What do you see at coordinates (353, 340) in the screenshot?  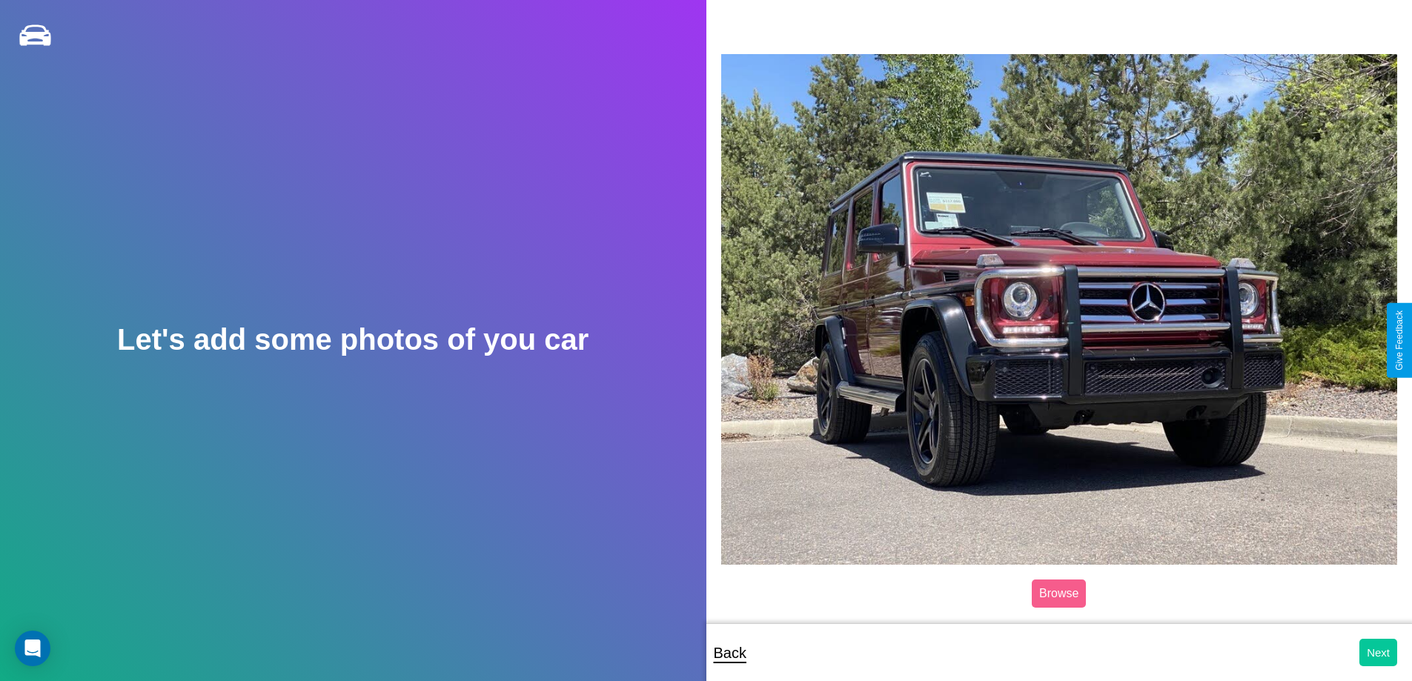 I see `h2: Let's add some photos of you car` at bounding box center [353, 340].